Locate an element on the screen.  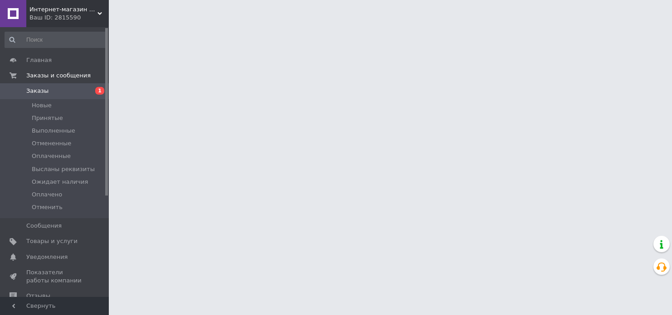
span: Уведомления is located at coordinates (47, 257).